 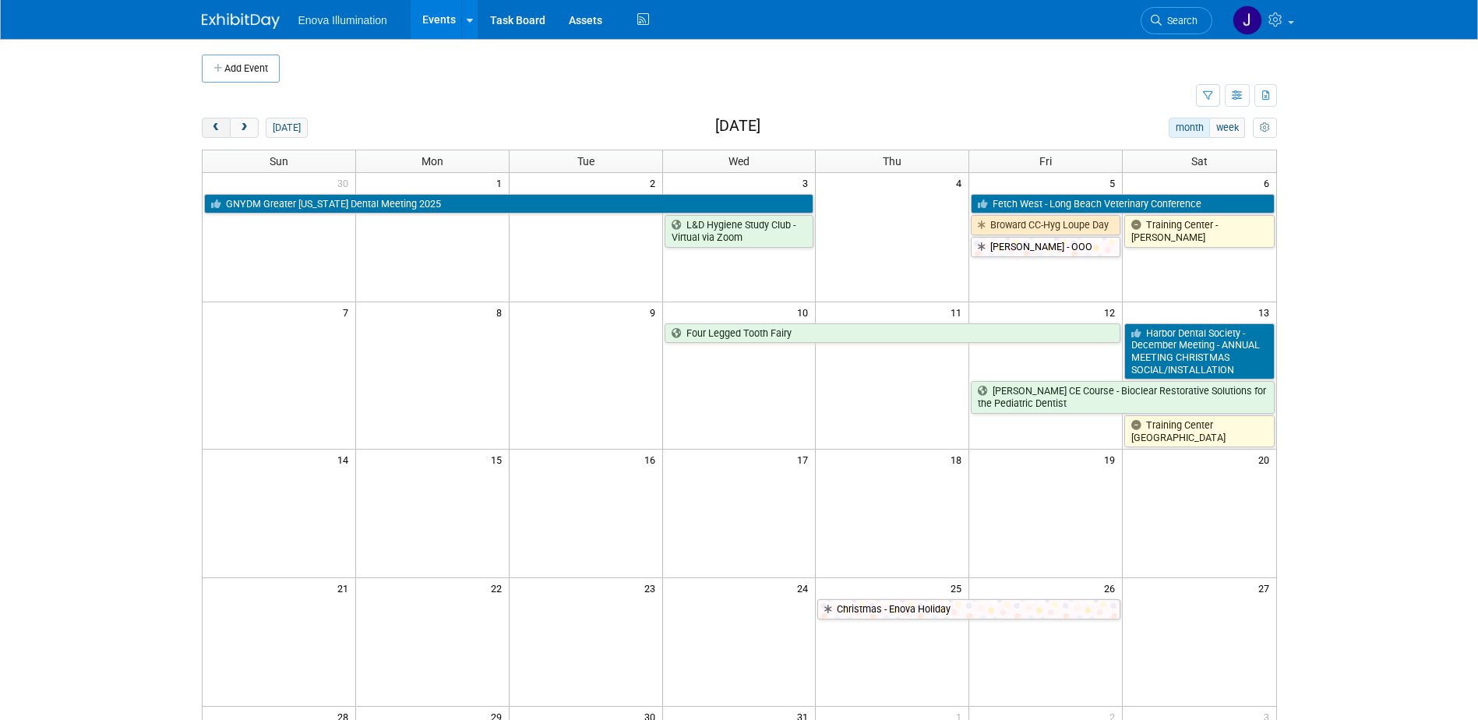 What do you see at coordinates (241, 69) in the screenshot?
I see `button: Add Event` at bounding box center [241, 69].